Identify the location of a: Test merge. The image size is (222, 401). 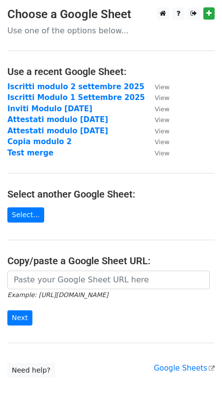
(30, 153).